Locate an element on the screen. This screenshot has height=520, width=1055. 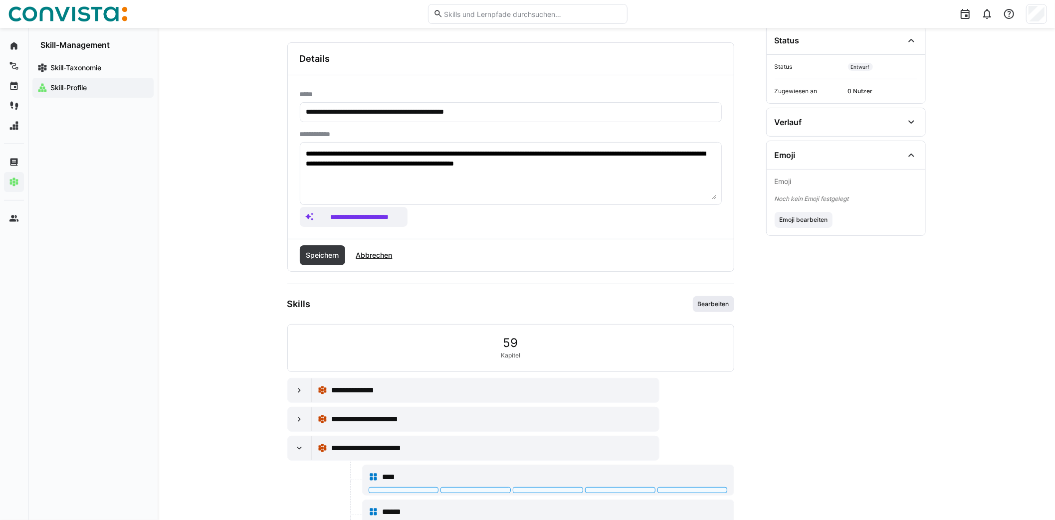
input: Skills und Lernpfade durchsuchen… is located at coordinates (532, 14).